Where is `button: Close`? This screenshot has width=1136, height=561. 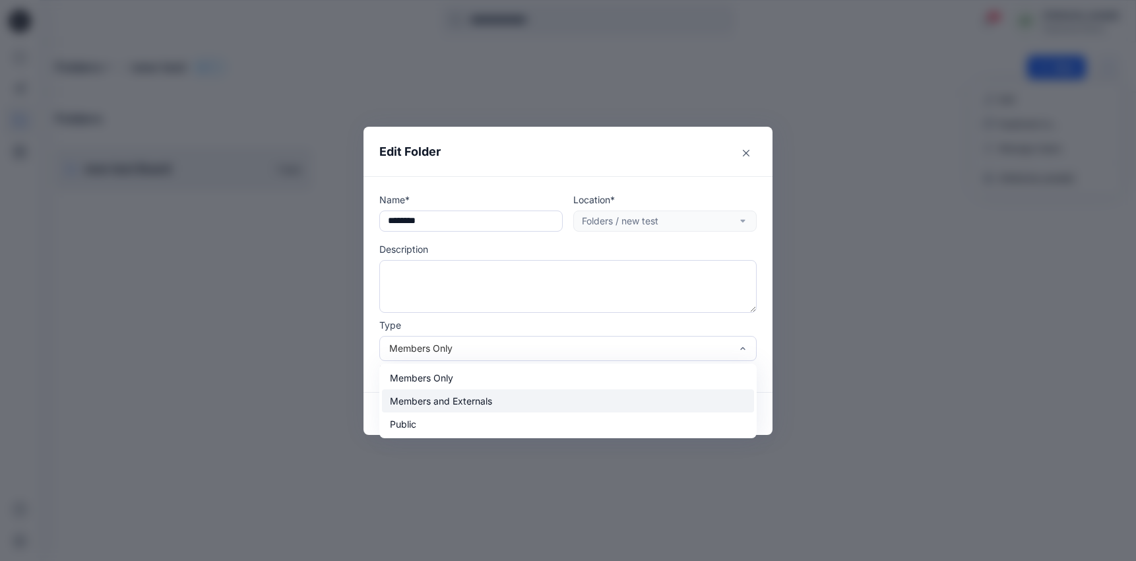 button: Close is located at coordinates (746, 153).